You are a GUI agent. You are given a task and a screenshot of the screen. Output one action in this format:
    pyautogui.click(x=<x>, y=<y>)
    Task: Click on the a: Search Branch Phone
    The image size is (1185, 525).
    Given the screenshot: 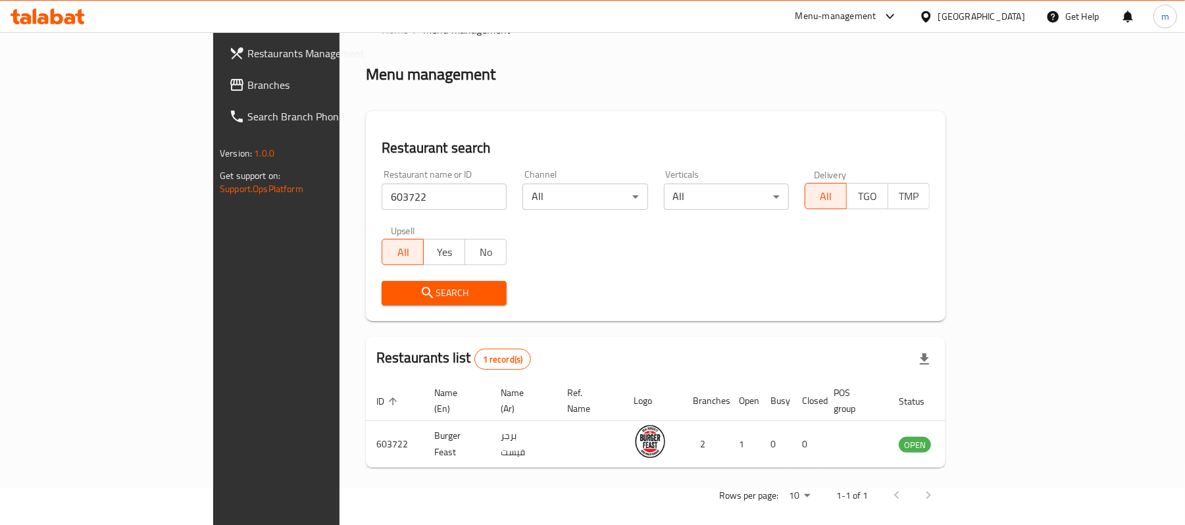 What is the action you would take?
    pyautogui.click(x=315, y=117)
    